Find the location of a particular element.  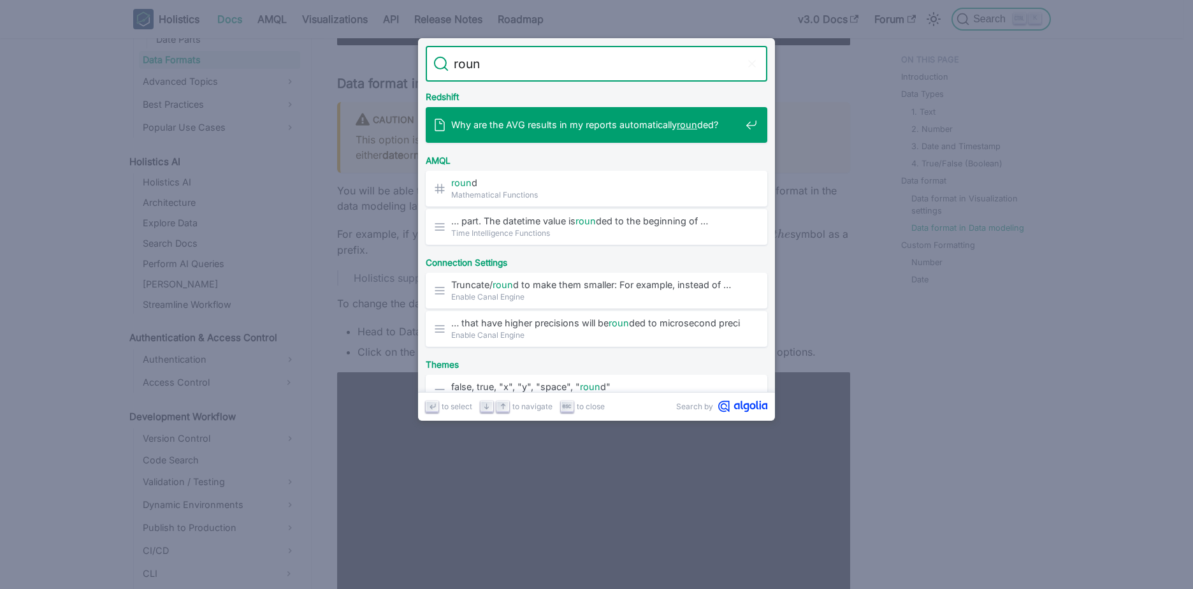

a: … that have higher precisions will berounded to microsecond precision.Enable Canal Engine is located at coordinates (596, 329).